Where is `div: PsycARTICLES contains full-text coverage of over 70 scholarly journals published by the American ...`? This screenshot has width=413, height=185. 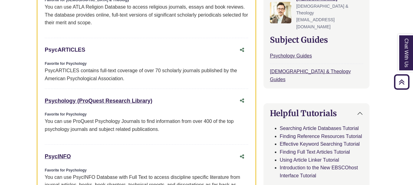 div: PsycARTICLES contains full-text coverage of over 70 scholarly journals published by the American ... is located at coordinates (147, 74).